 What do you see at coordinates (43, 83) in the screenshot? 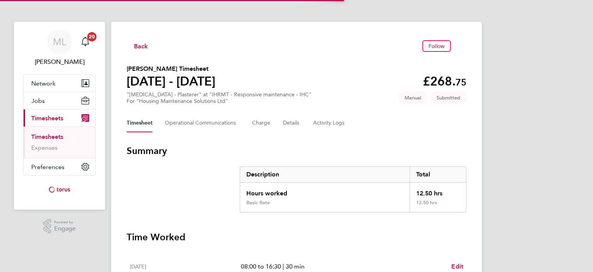
I see `span: Network` at bounding box center [43, 83].